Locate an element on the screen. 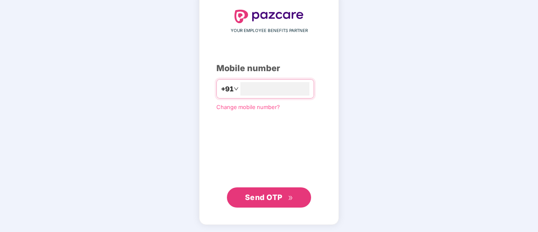  span: +91 is located at coordinates (227, 89).